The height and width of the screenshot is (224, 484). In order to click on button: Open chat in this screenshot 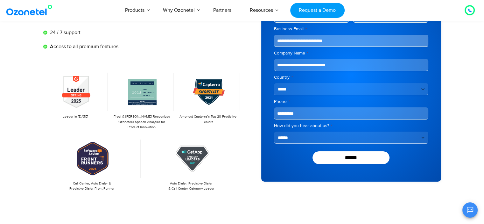, I will do `click(470, 210)`.